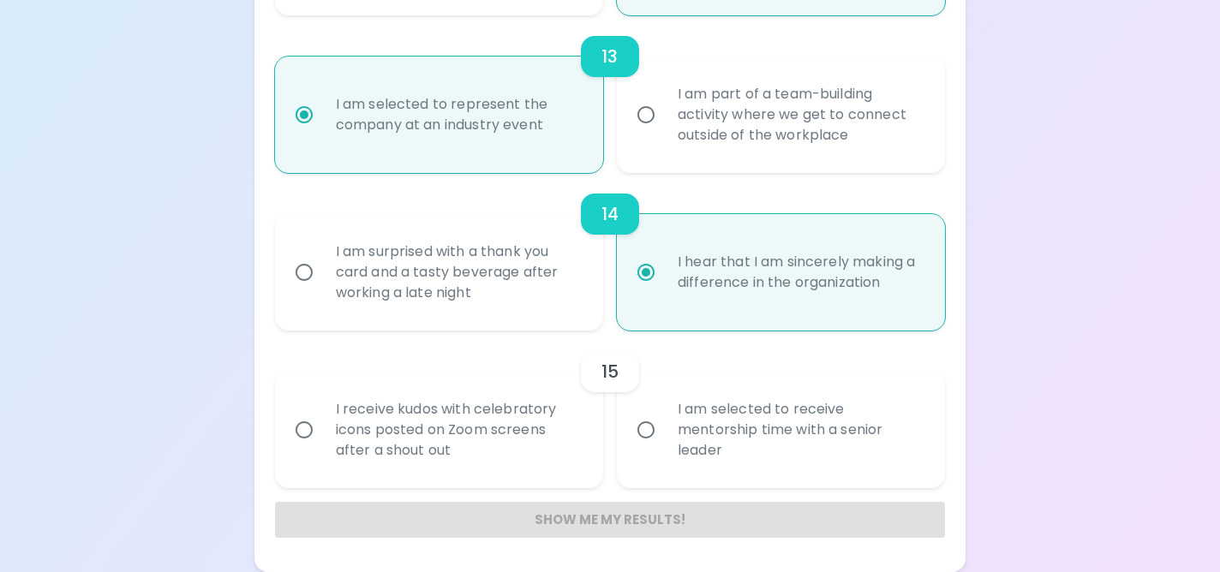 The height and width of the screenshot is (572, 1220). Describe the element at coordinates (799, 272) in the screenshot. I see `div: I hear that I am sincerely making a difference in the organization` at that location.